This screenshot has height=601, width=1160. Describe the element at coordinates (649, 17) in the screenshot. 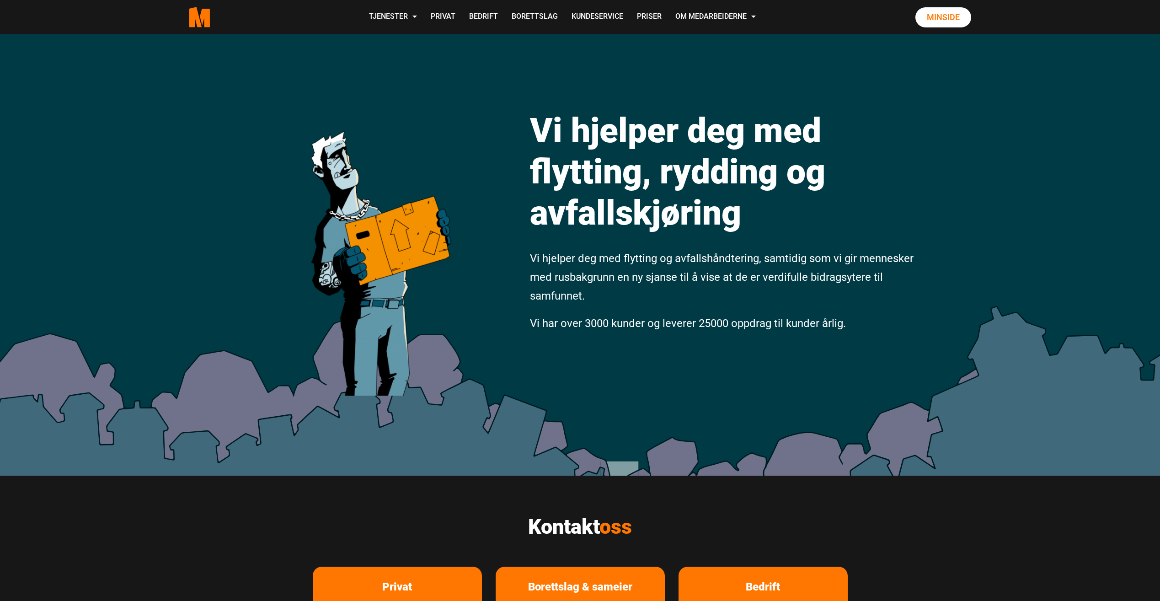

I see `a: Priser` at that location.